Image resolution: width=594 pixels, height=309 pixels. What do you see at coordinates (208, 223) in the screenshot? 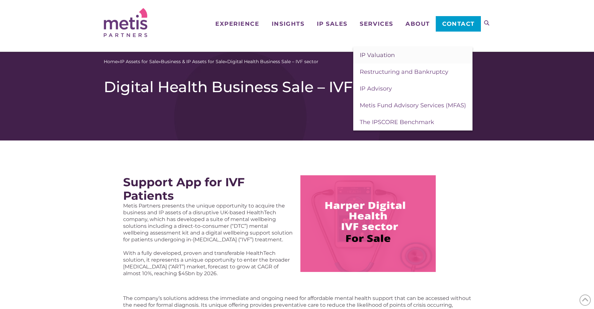
I see `p: Metis Partners presents the unique opportunity to acquire the business and IP assets of a disrupt...` at bounding box center [208, 223].